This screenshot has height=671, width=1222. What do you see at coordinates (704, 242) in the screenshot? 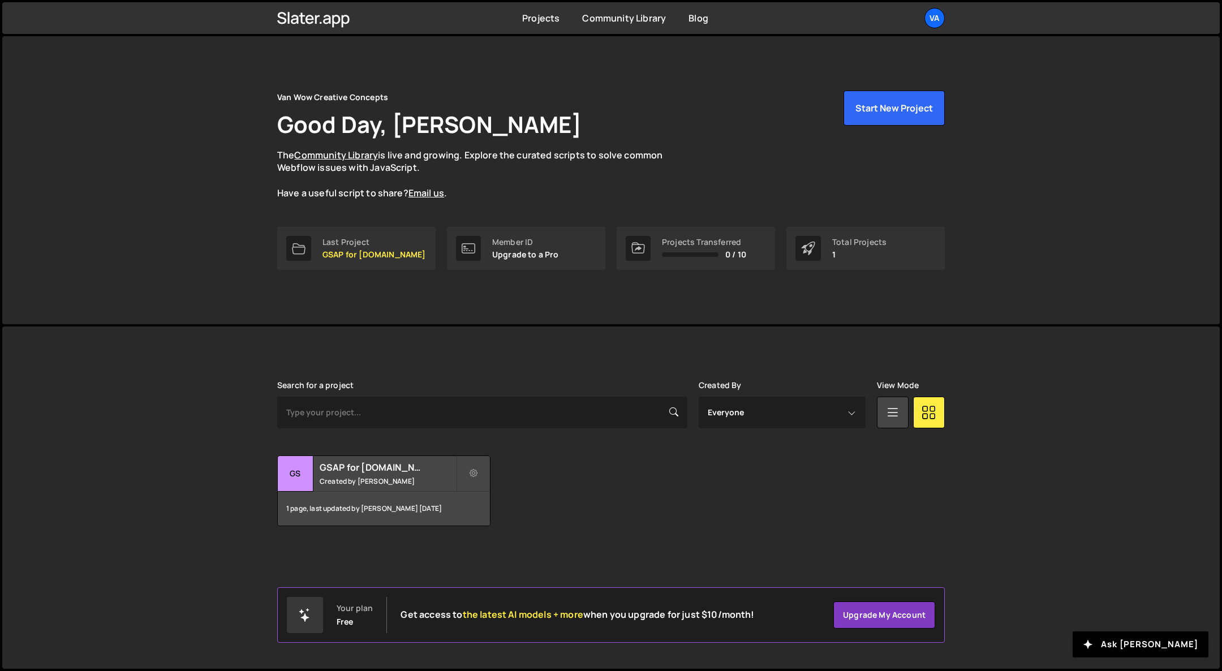
I see `div: Projects Transferred` at bounding box center [704, 242].